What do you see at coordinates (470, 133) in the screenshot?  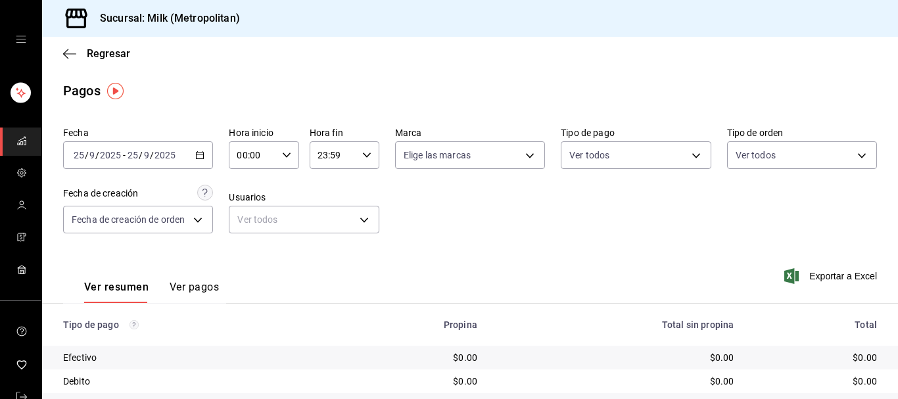 I see `label: Marca` at bounding box center [470, 133].